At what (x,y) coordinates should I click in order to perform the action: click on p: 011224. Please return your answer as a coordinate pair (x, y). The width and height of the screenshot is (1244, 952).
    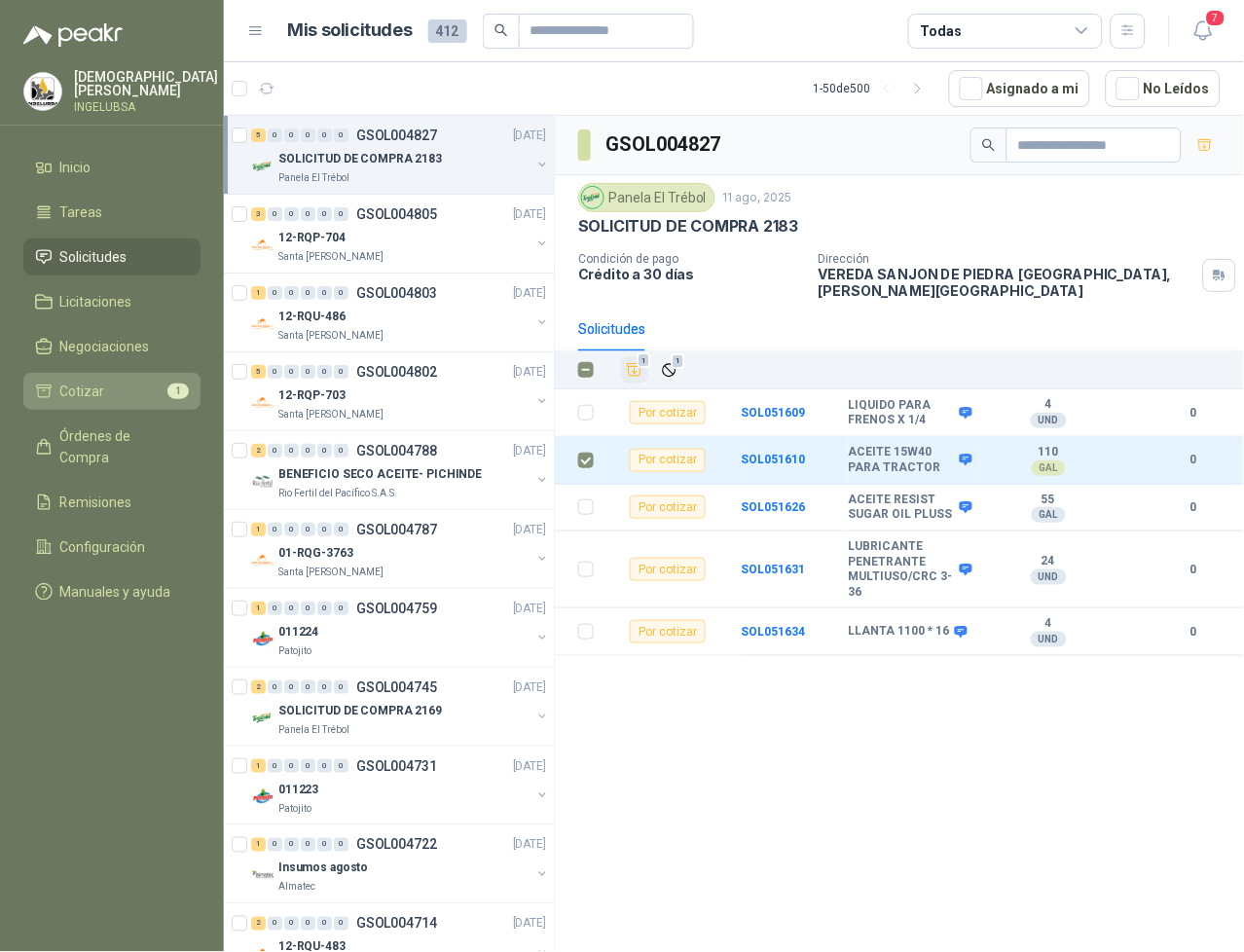
    Looking at the image, I should click on (298, 632).